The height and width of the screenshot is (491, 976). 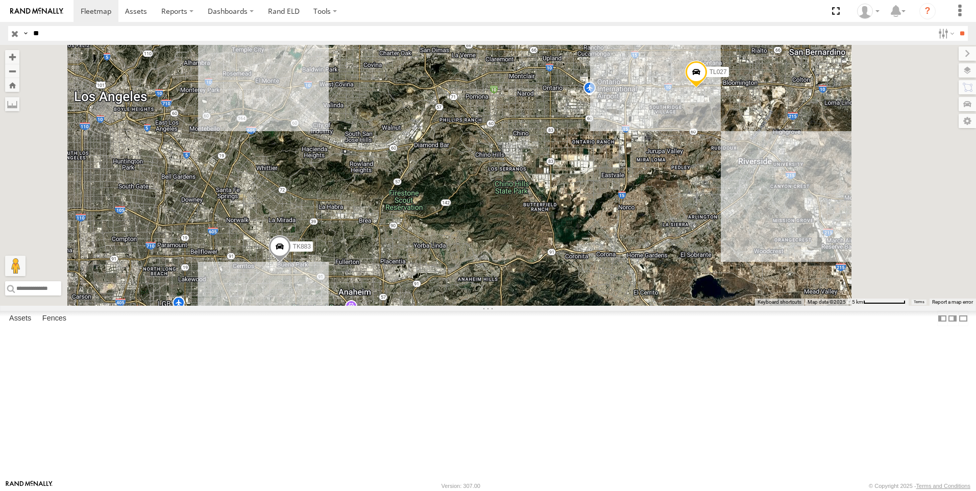 I want to click on a: Terms (opens in new tab), so click(x=919, y=302).